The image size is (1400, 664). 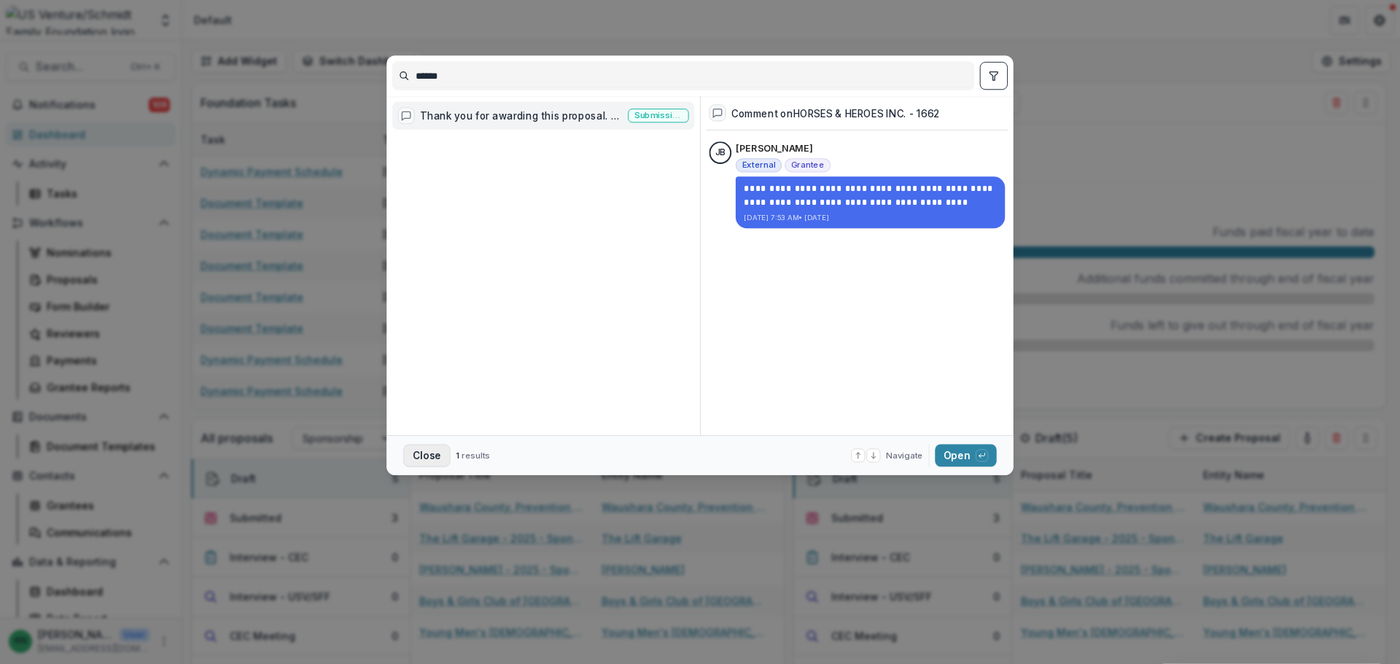 What do you see at coordinates (904, 455) in the screenshot?
I see `span: Navigate` at bounding box center [904, 455].